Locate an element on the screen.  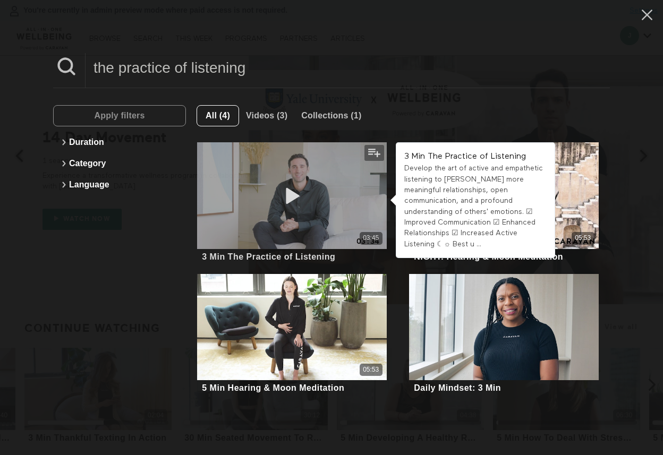
span: Collections (1) is located at coordinates (331, 115).